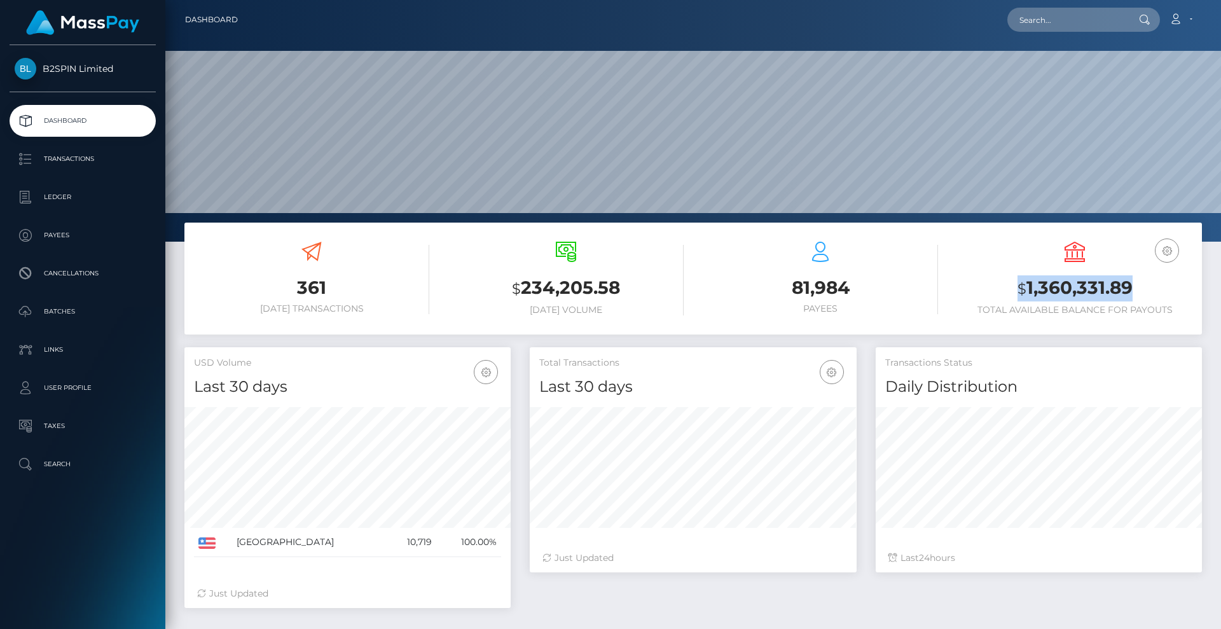 The height and width of the screenshot is (629, 1221). Describe the element at coordinates (83, 350) in the screenshot. I see `p: Links` at that location.